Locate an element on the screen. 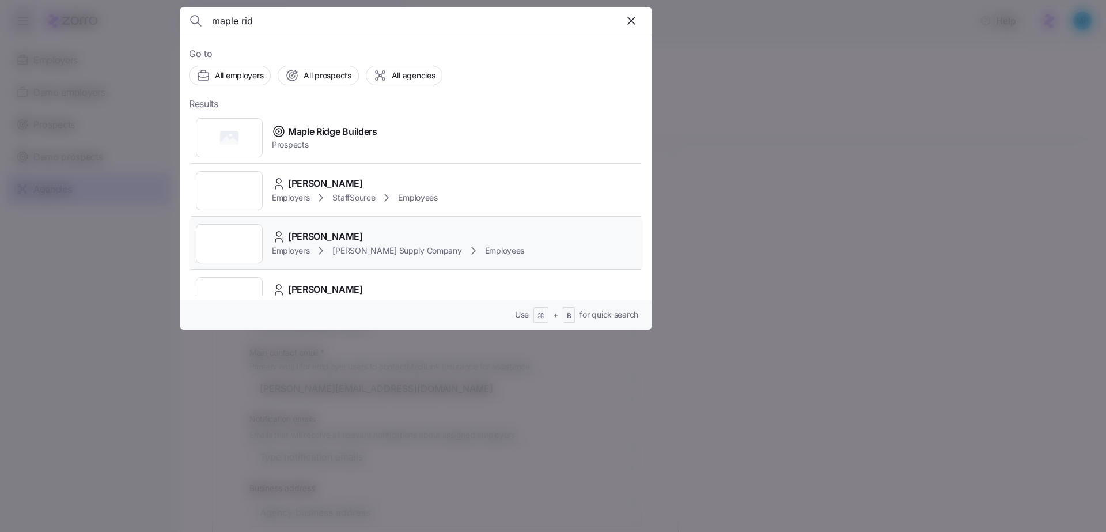 Image resolution: width=1106 pixels, height=532 pixels. span: Maple Ridge Builders is located at coordinates (332, 131).